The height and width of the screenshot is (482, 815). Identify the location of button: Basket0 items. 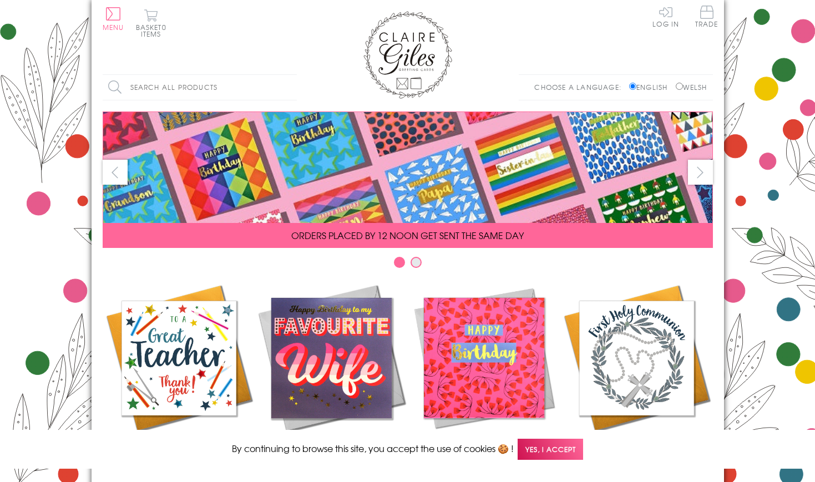
(151, 23).